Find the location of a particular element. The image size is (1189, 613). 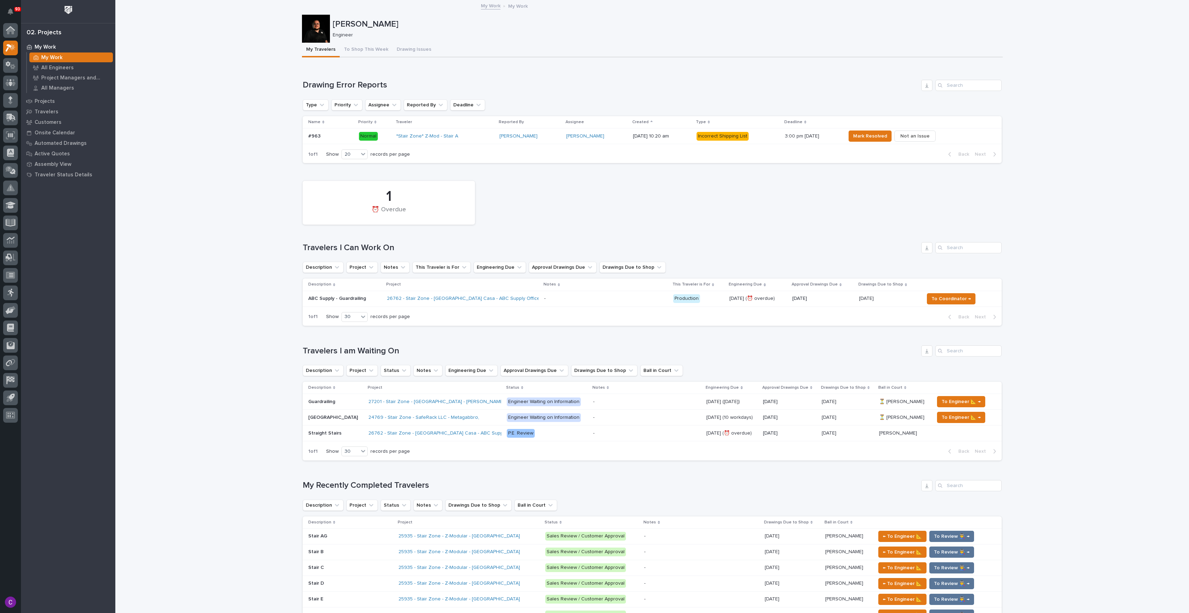

p: All Managers is located at coordinates (58, 88).